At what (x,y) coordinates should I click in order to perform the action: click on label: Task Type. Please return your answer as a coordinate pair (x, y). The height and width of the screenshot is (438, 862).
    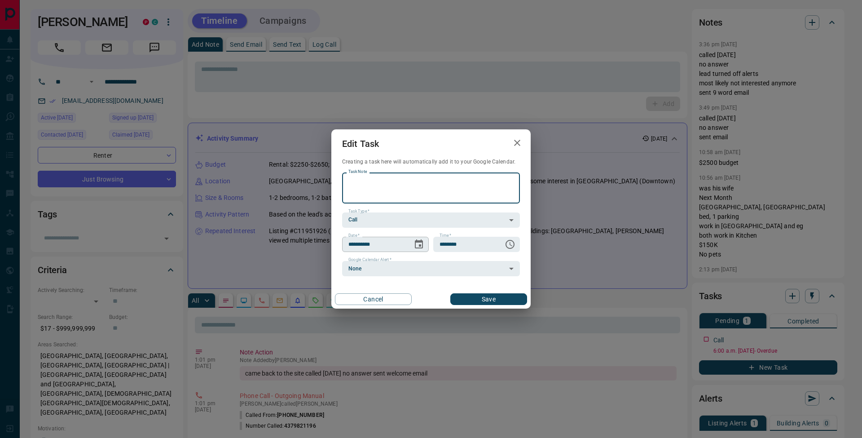
    Looking at the image, I should click on (359, 211).